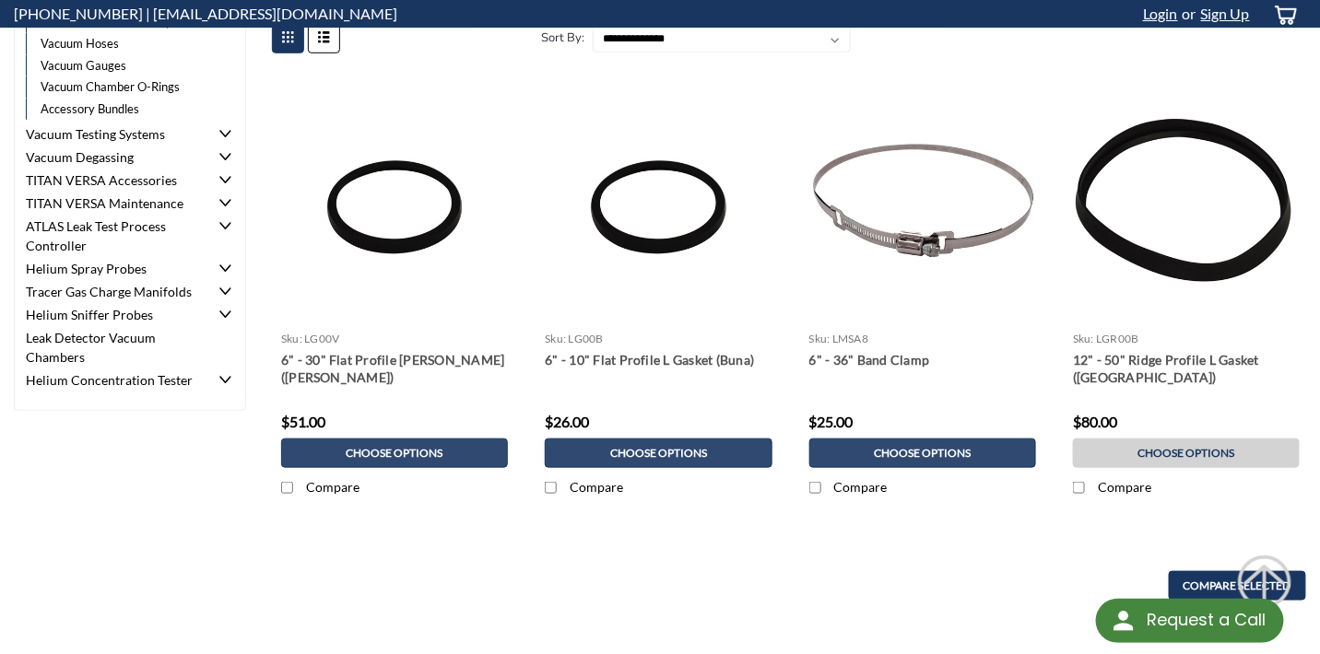 The height and width of the screenshot is (654, 1320). Describe the element at coordinates (112, 180) in the screenshot. I see `a: TITAN VERSA Accessories` at that location.